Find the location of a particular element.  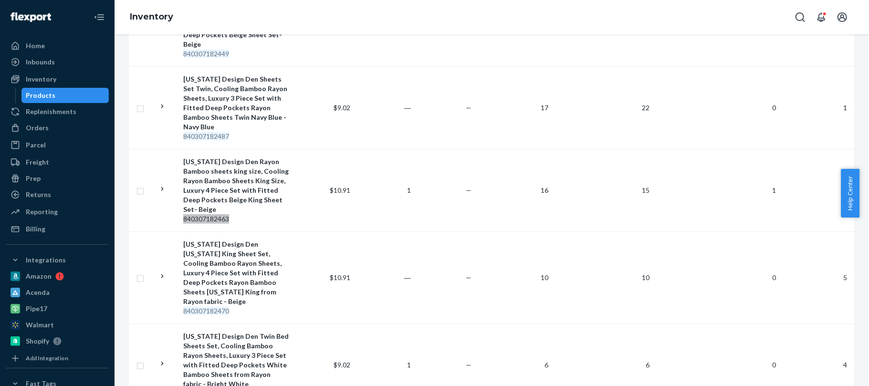

div: Add Integration is located at coordinates (47, 358).